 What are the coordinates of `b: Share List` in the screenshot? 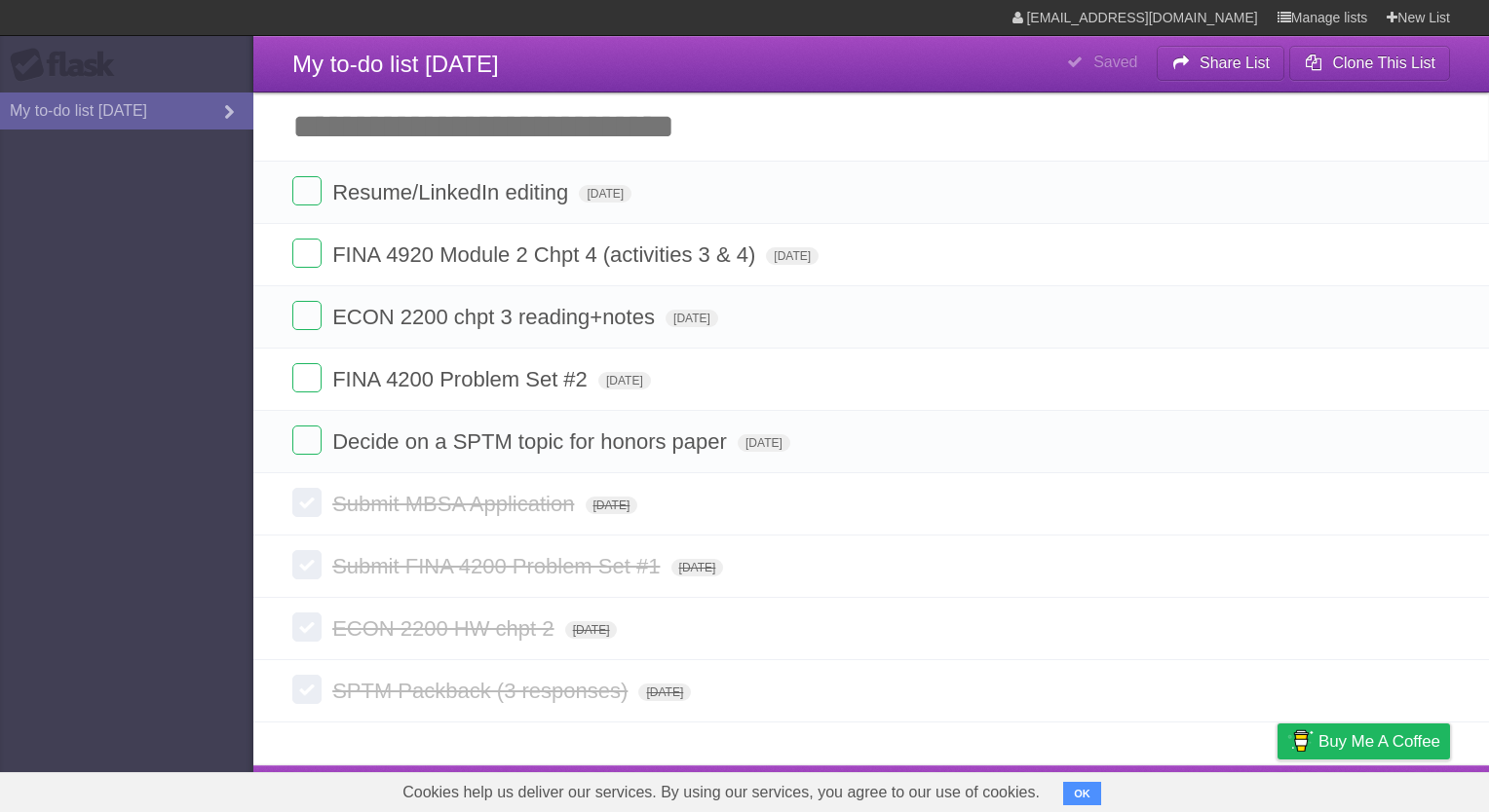 It's located at (1235, 62).